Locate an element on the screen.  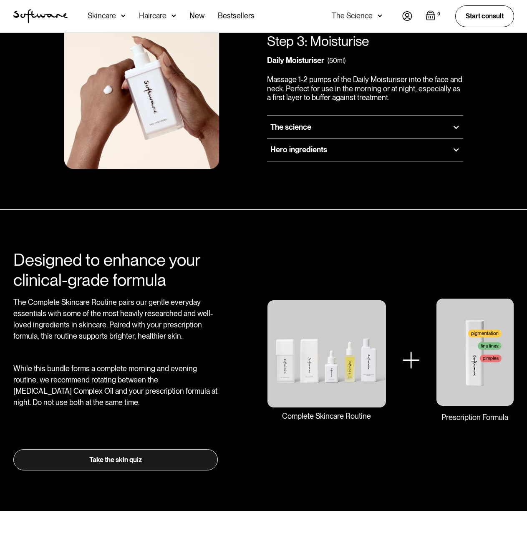
div: Hero ingredients is located at coordinates (299, 150).